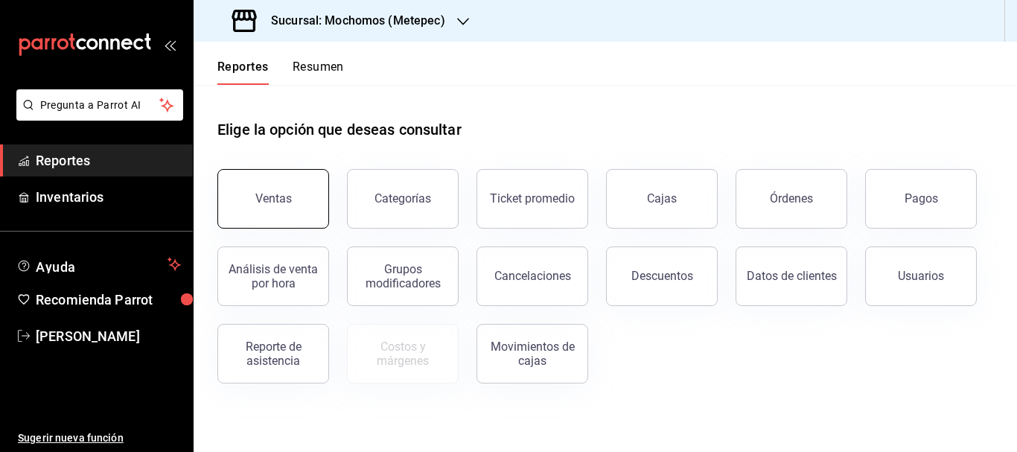  I want to click on div: Cancelaciones, so click(532, 275).